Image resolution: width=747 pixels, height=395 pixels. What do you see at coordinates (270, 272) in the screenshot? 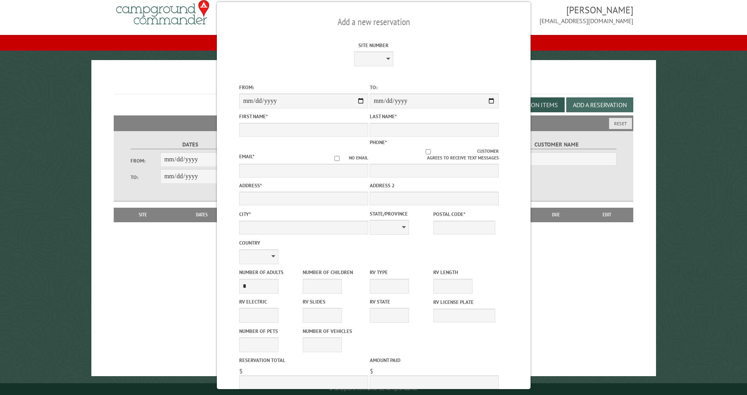
I see `label: Number of Adults` at bounding box center [270, 272].